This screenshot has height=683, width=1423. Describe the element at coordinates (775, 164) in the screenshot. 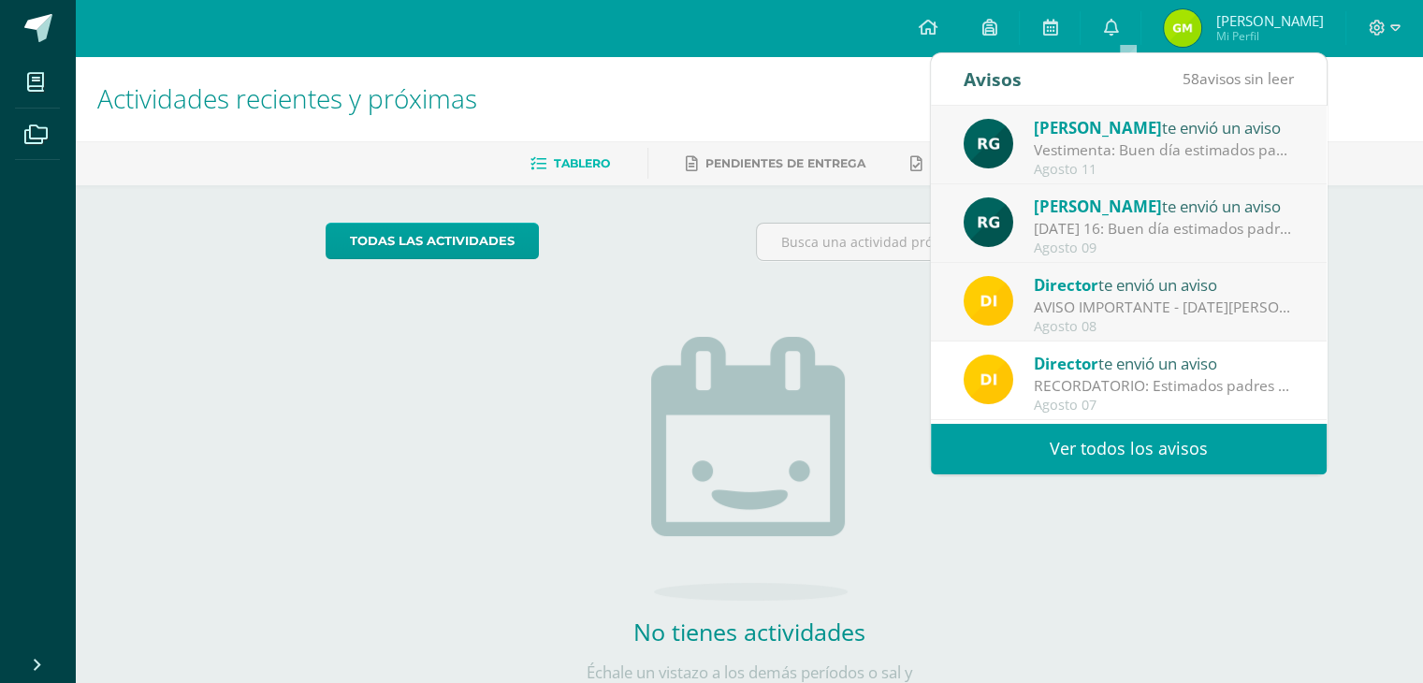

I see `a: Pendientes de entrega` at that location.